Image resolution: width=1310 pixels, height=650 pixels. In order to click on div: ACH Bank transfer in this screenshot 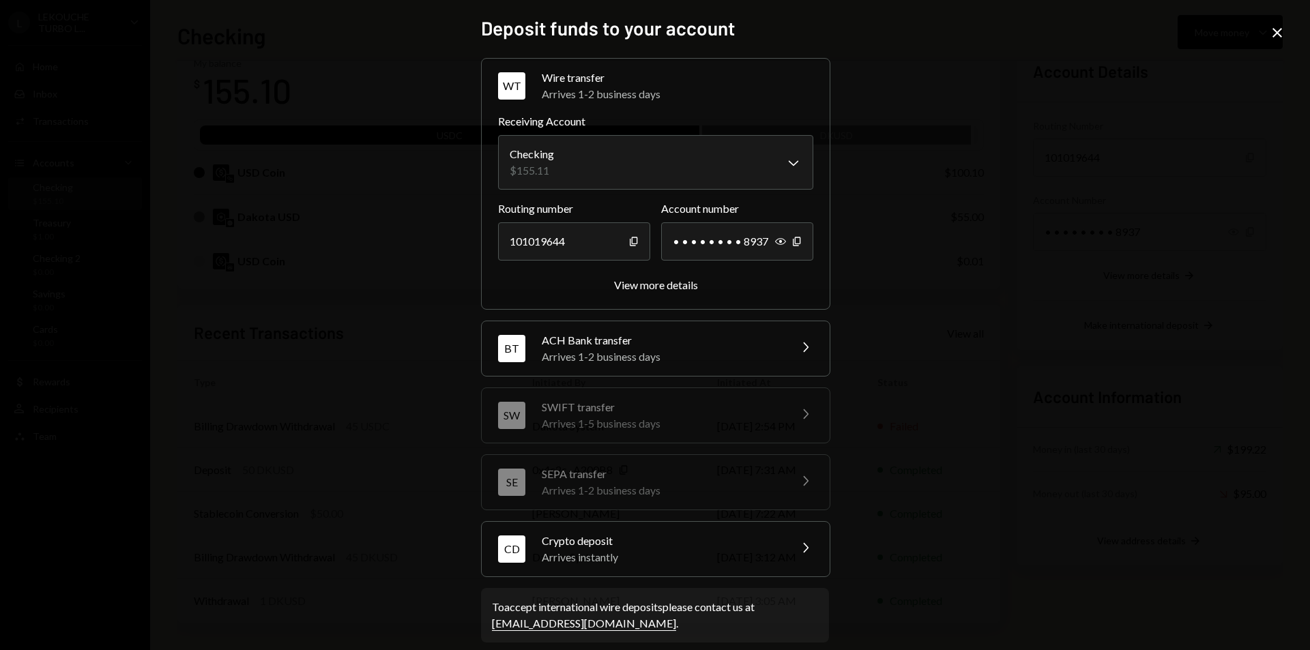, I will do `click(661, 340)`.